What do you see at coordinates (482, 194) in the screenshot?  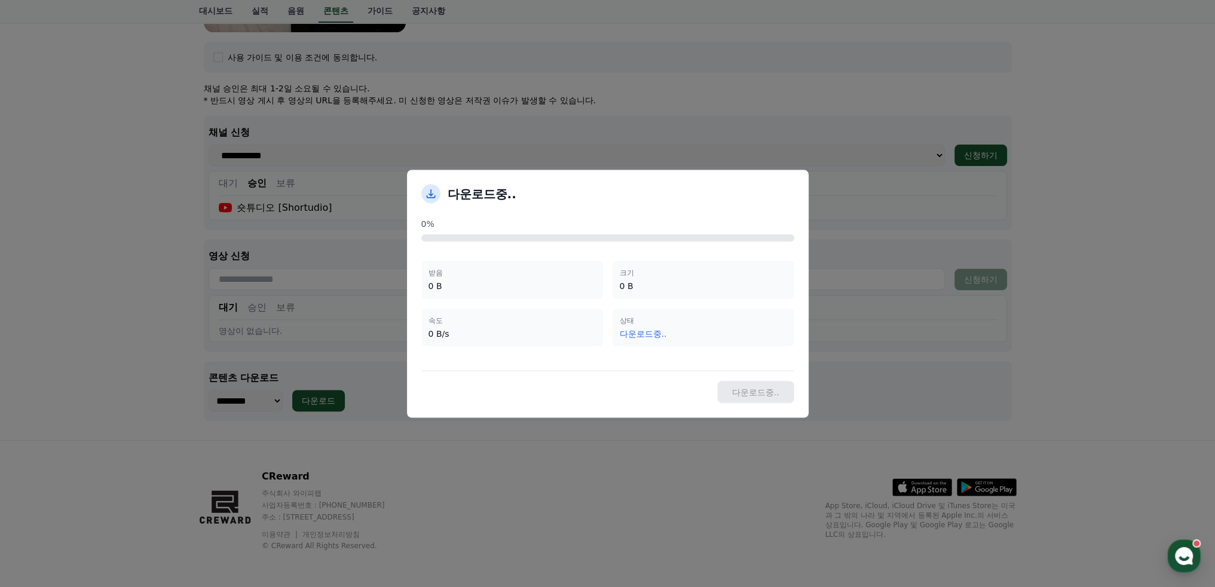 I see `h2: 다운로드중..` at bounding box center [482, 194].